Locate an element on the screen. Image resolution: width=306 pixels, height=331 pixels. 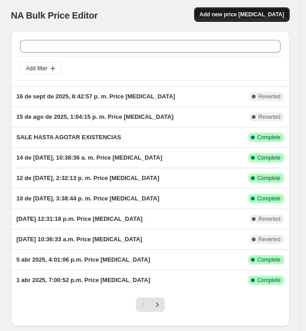
span: NA Bulk Price Editor is located at coordinates (54, 15).